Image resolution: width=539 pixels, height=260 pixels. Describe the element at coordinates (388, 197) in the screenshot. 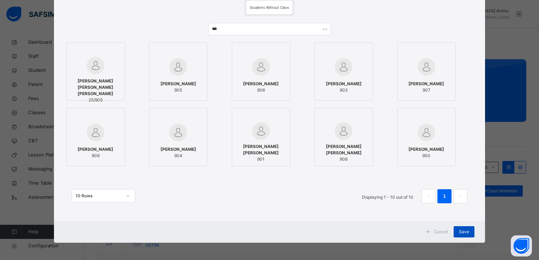

I see `li: Displaying 1 - 10 out of 10` at that location.